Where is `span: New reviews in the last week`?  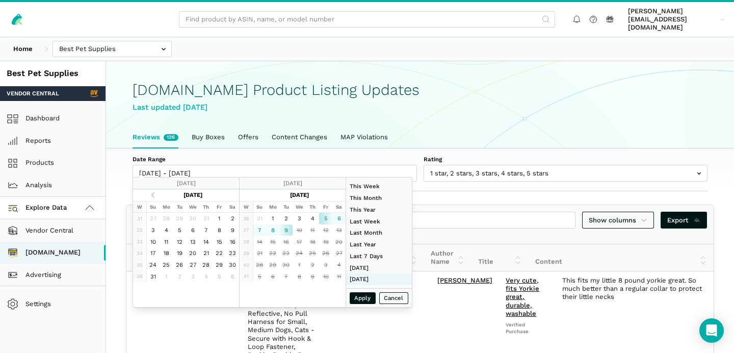 span: New reviews in the last week is located at coordinates (171, 137).